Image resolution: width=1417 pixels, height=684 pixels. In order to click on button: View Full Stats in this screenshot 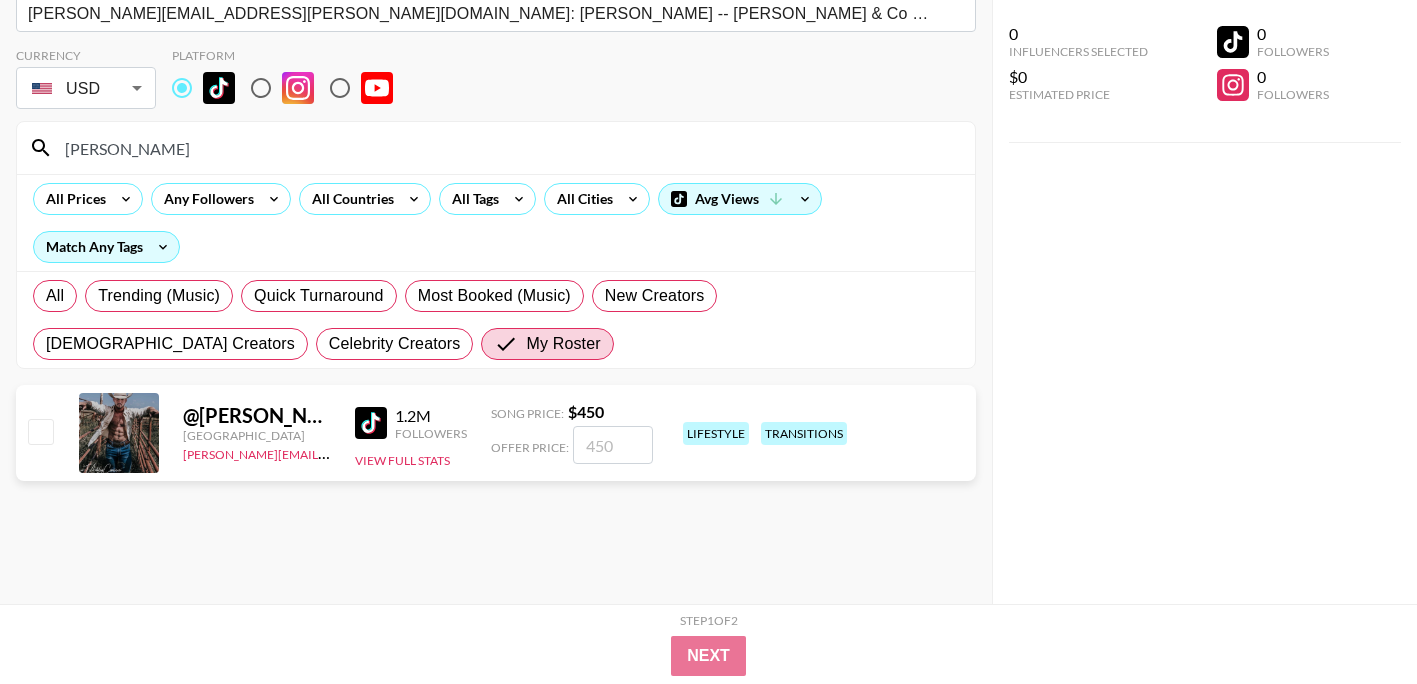, I will do `click(402, 460)`.